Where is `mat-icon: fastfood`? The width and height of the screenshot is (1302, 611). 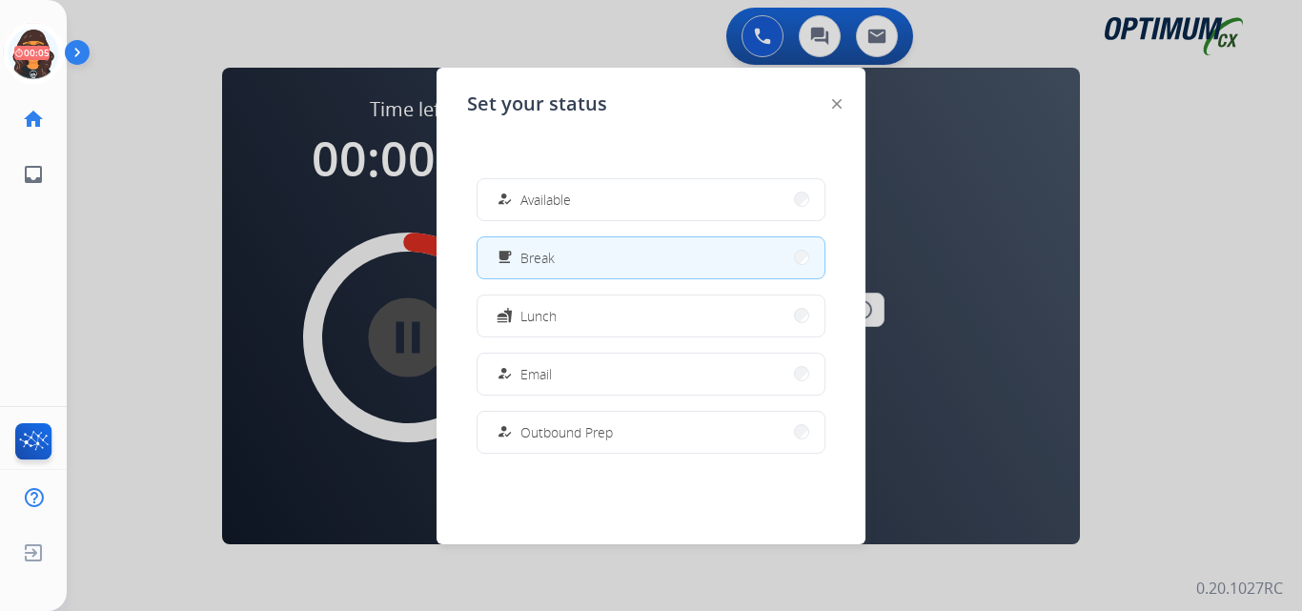
mat-icon: fastfood is located at coordinates (504, 316).